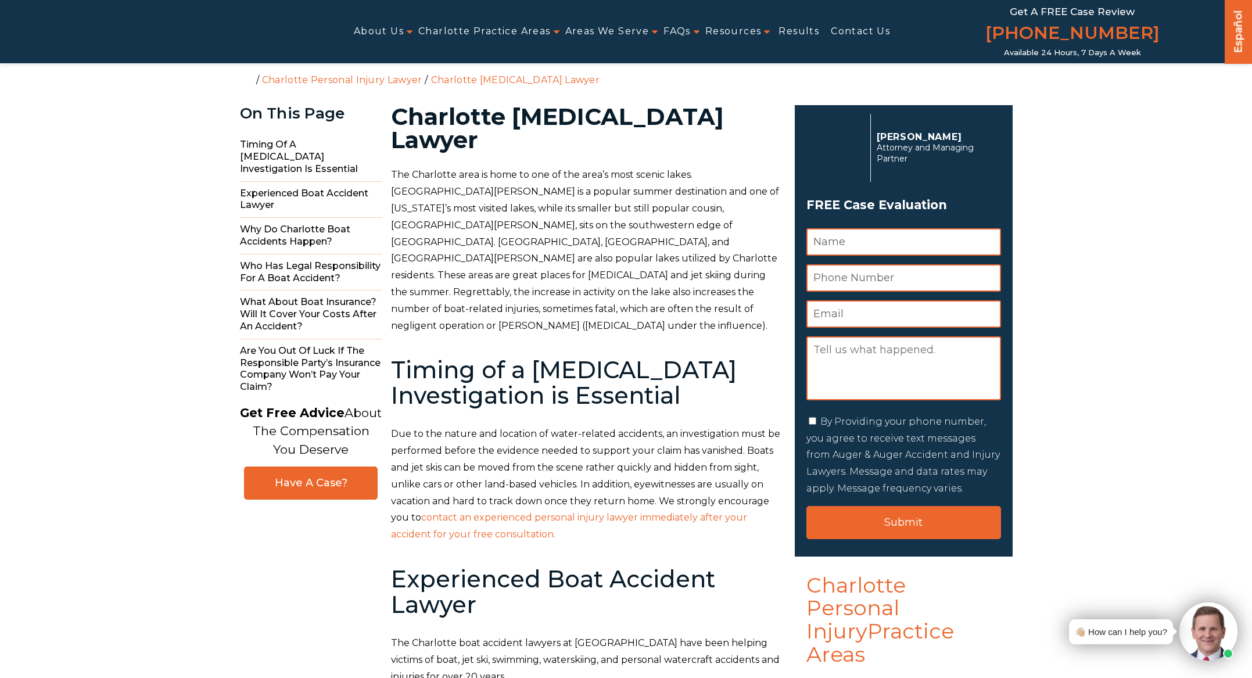 The width and height of the screenshot is (1252, 678). What do you see at coordinates (1121, 632) in the screenshot?
I see `div: 👋🏼 How can I help you?` at bounding box center [1121, 632].